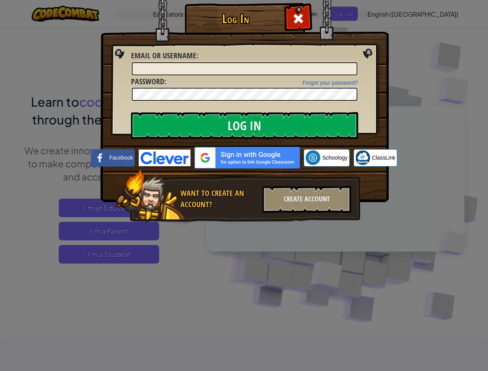  What do you see at coordinates (362, 158) in the screenshot?
I see `img: classlink-logo-small.png` at bounding box center [362, 158].